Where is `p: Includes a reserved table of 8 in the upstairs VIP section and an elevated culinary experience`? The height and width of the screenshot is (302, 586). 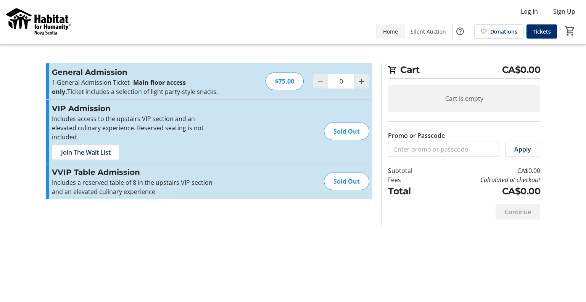
p: Includes a reserved table of 8 in the upstairs VIP section and an elevated culinary experience is located at coordinates (135, 187).